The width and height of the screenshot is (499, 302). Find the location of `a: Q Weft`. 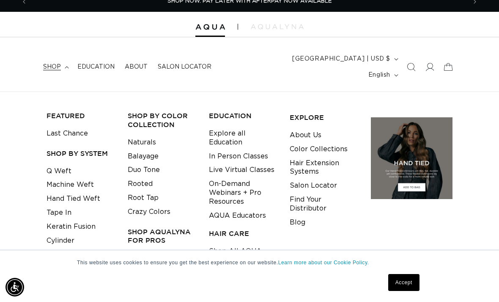

a: Q Weft is located at coordinates (59, 171).